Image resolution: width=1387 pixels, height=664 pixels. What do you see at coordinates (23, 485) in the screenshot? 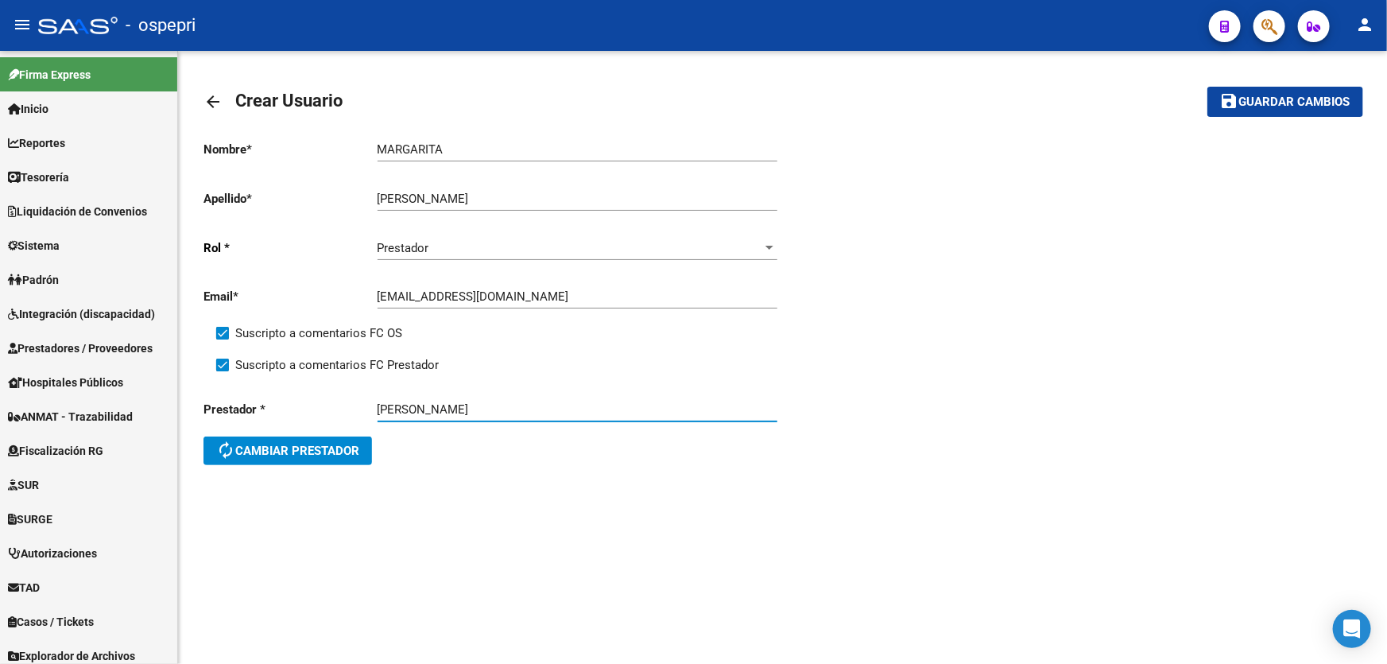
I see `span: SUR` at bounding box center [23, 485].